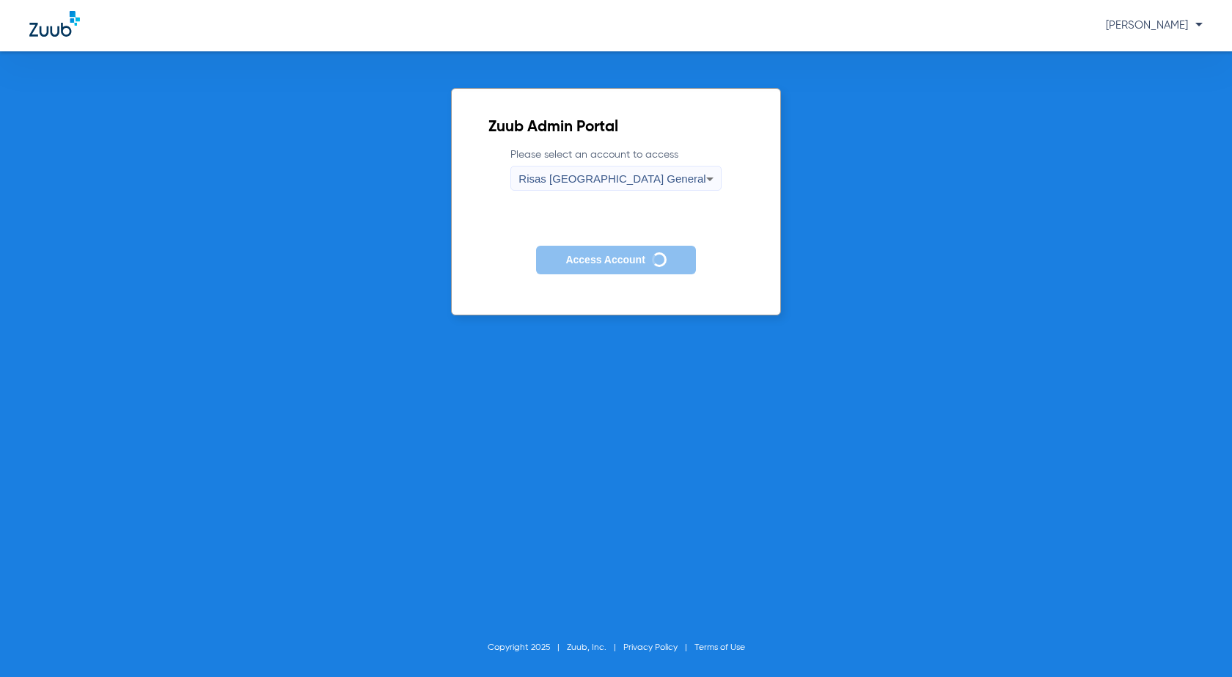 Image resolution: width=1232 pixels, height=677 pixels. I want to click on a: Privacy Policy, so click(651, 648).